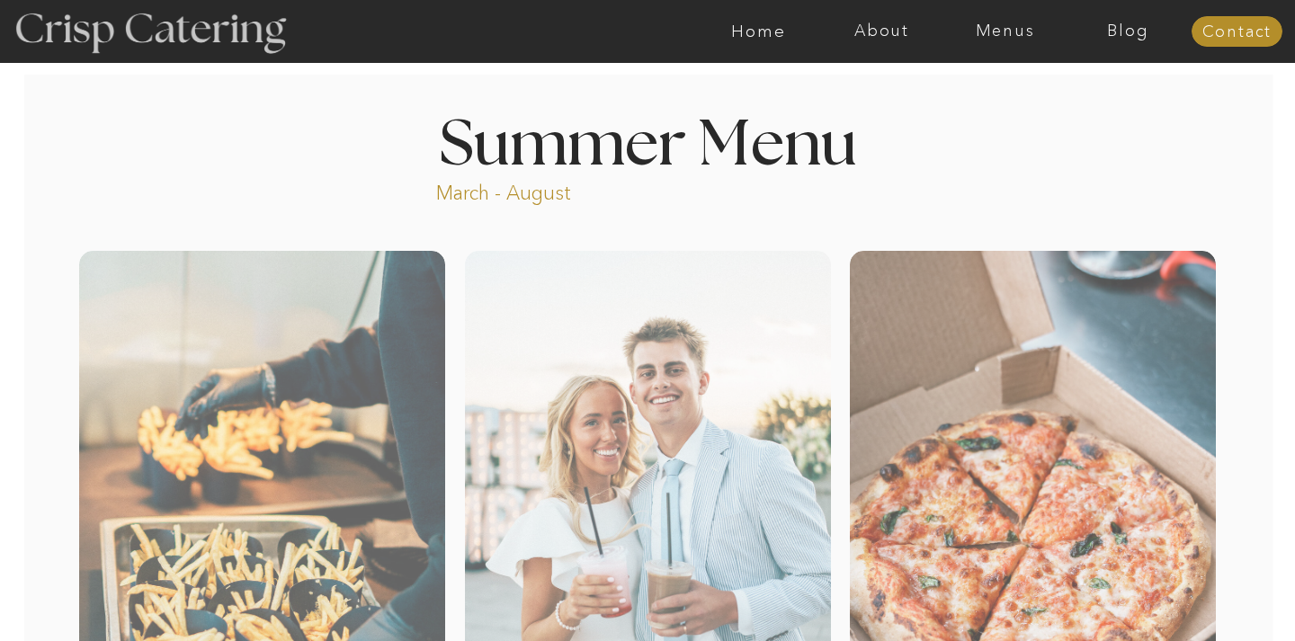  What do you see at coordinates (1128, 31) in the screenshot?
I see `a: Blog` at bounding box center [1128, 31].